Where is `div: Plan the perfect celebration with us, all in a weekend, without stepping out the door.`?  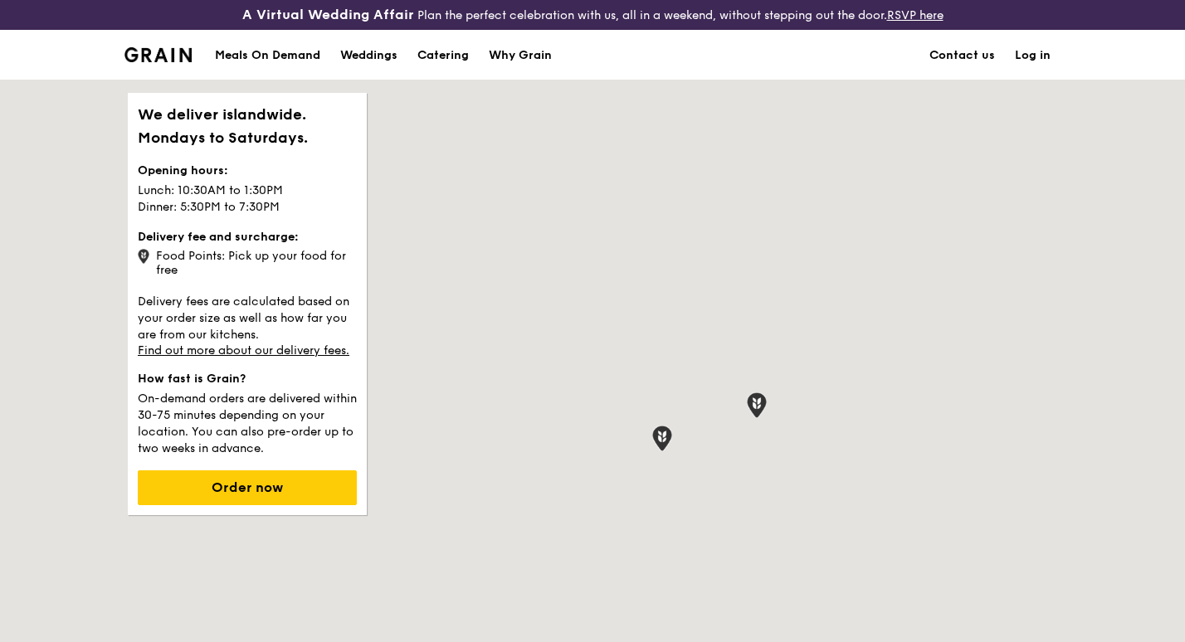
div: Plan the perfect celebration with us, all in a weekend, without stepping out the door. is located at coordinates (592, 15).